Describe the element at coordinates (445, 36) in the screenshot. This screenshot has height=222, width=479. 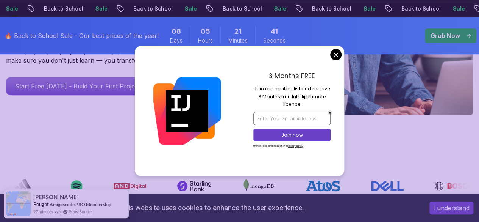
I see `p: Grab Now` at that location.